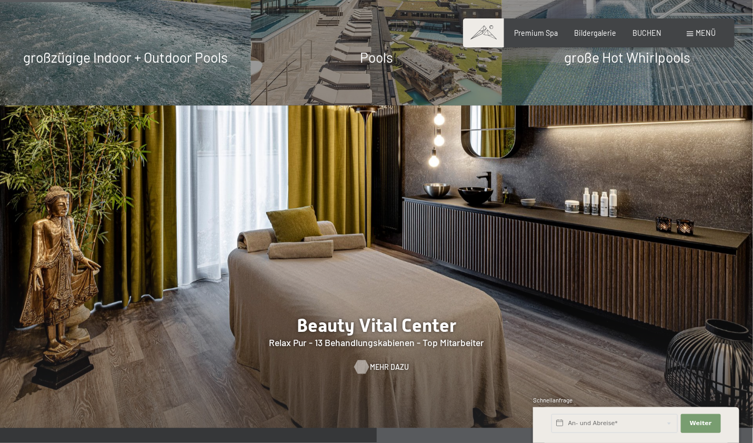  I want to click on span: Menü, so click(707, 33).